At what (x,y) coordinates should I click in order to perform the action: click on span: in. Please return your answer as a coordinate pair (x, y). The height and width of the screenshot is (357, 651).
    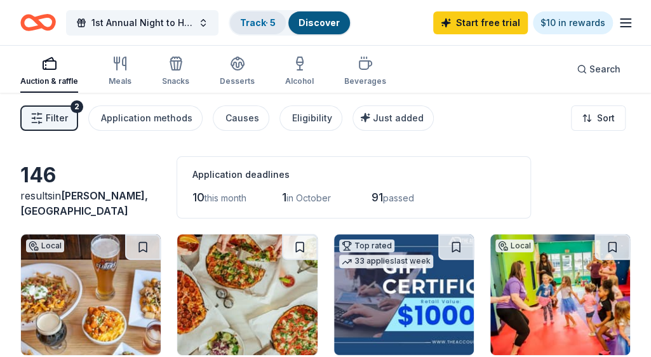
    Looking at the image, I should click on (84, 203).